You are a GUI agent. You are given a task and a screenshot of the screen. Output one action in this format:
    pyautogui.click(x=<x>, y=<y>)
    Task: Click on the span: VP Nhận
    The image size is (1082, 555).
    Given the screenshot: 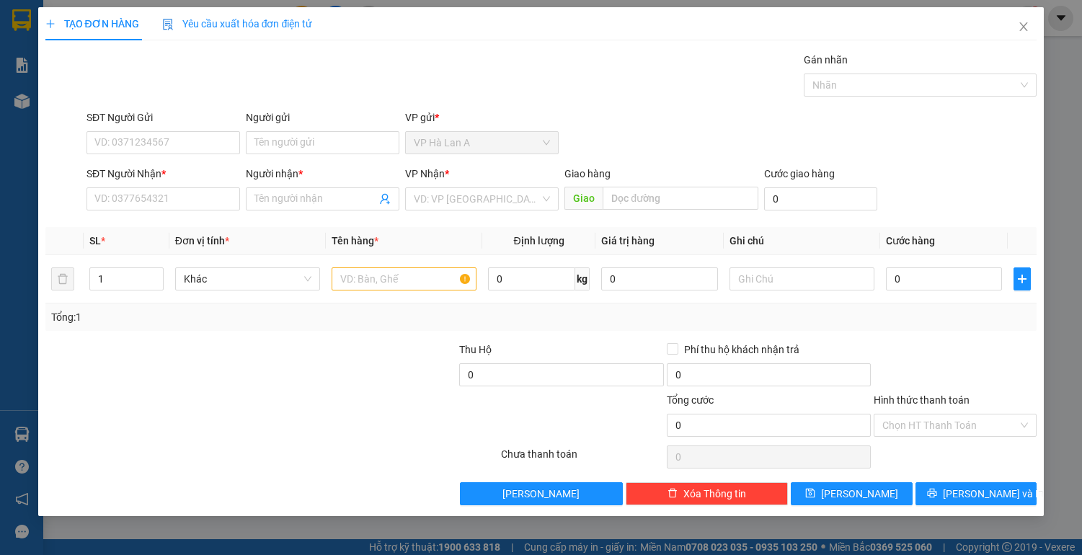 What is the action you would take?
    pyautogui.click(x=425, y=174)
    